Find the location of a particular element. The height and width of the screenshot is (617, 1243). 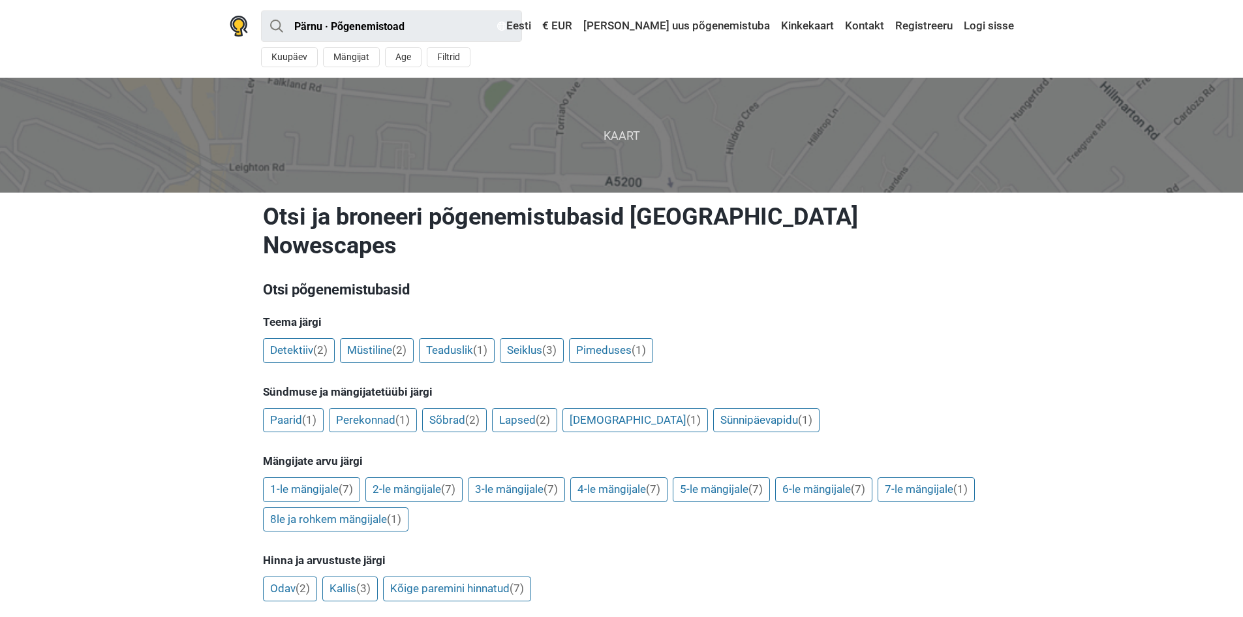

a: 2-le mängijale(7) is located at coordinates (414, 489).